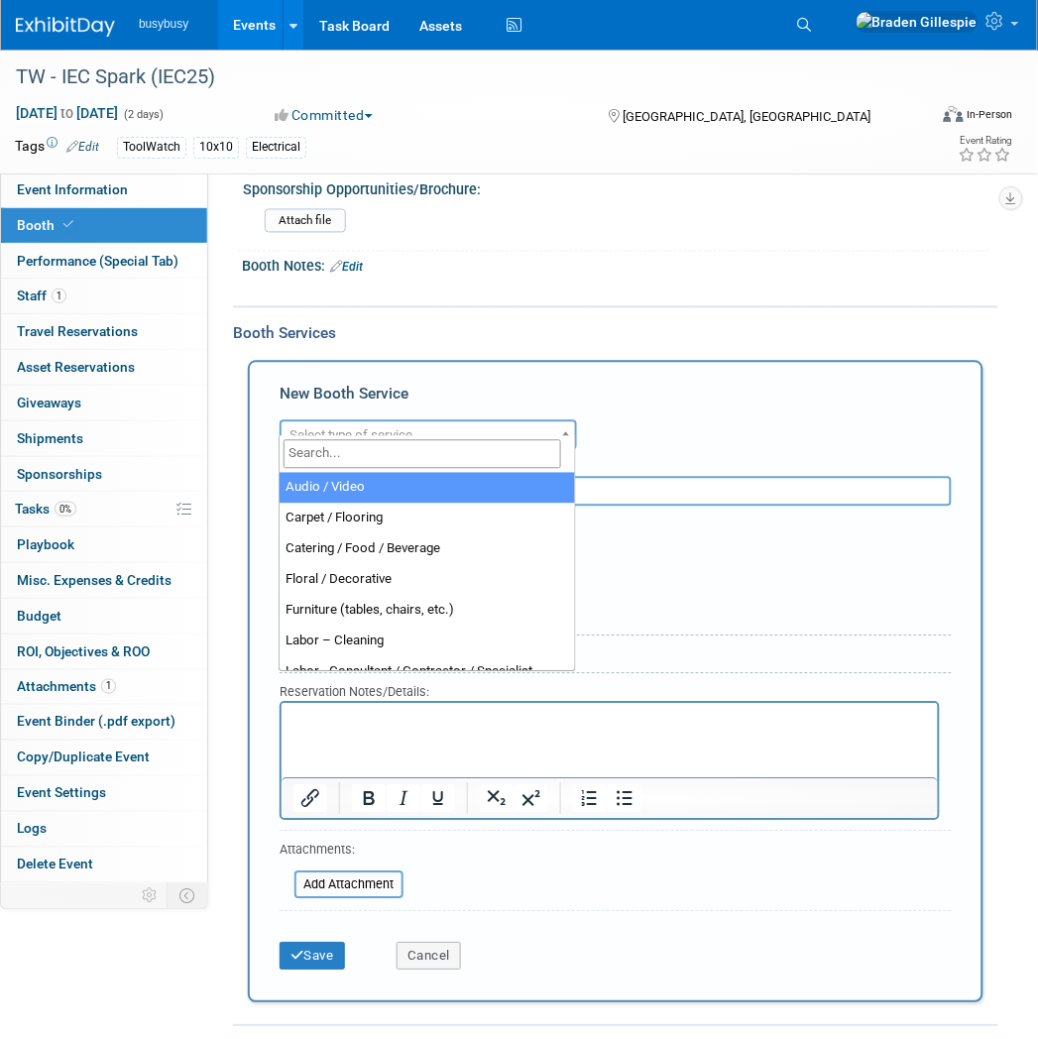 The height and width of the screenshot is (1039, 1038). What do you see at coordinates (32, 829) in the screenshot?
I see `span: Logs` at bounding box center [32, 829].